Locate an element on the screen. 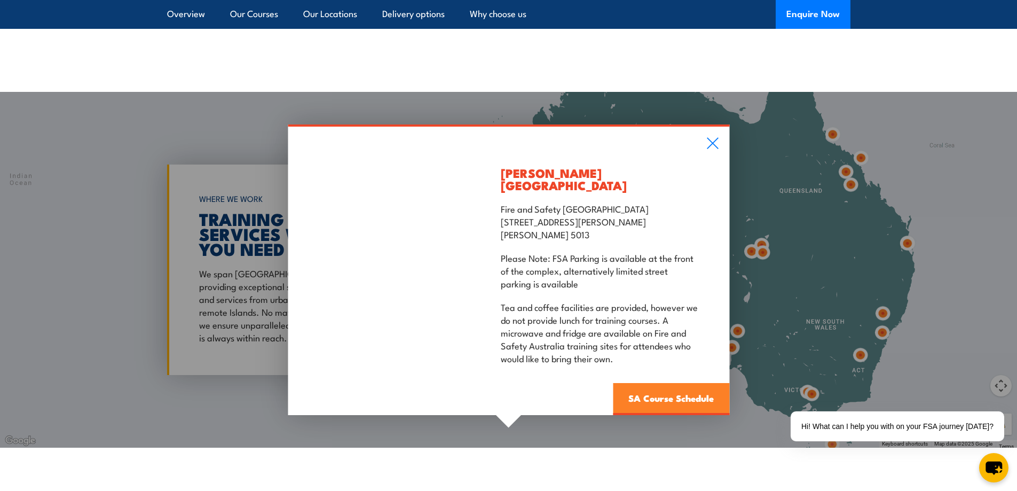 This screenshot has width=1017, height=491. p: Please Note: FSA Parking is available at the front of the complex, alternatively limited street p... is located at coordinates (600, 270).